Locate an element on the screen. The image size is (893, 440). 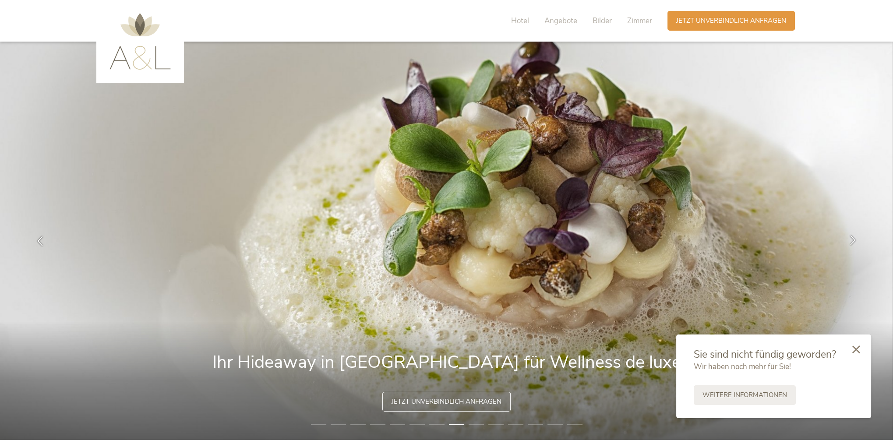
span: Angebote is located at coordinates (561, 21).